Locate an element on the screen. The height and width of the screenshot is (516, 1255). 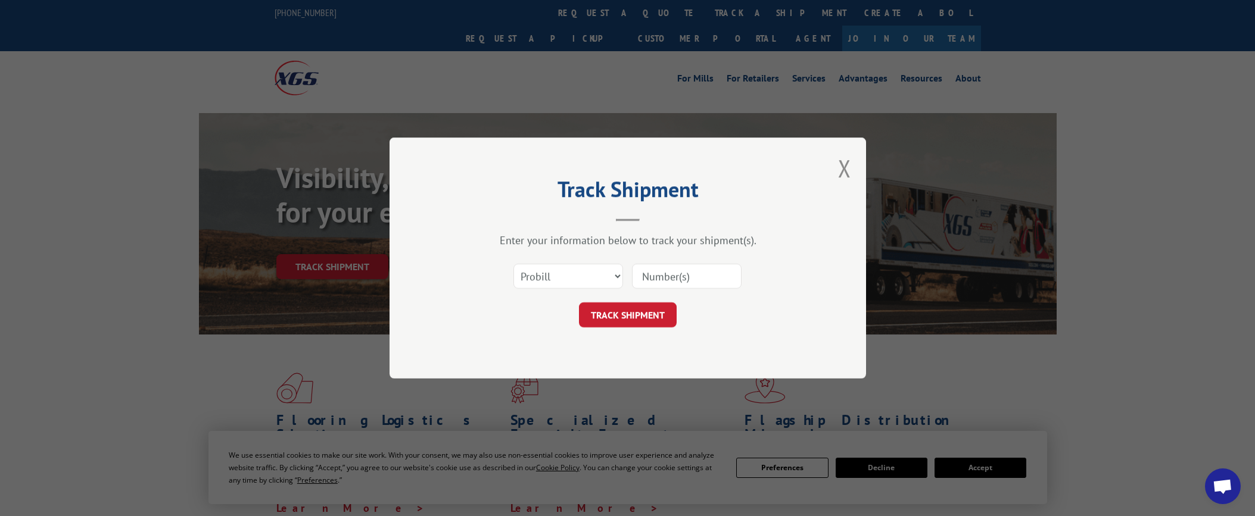
input: Number(s) is located at coordinates (687, 276).